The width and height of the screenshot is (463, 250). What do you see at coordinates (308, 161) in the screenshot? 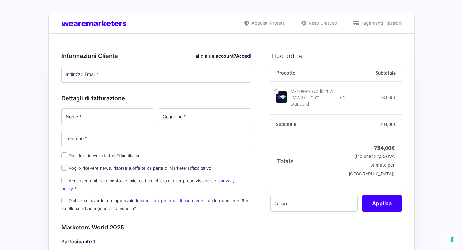
I see `th: Totale` at bounding box center [308, 161].